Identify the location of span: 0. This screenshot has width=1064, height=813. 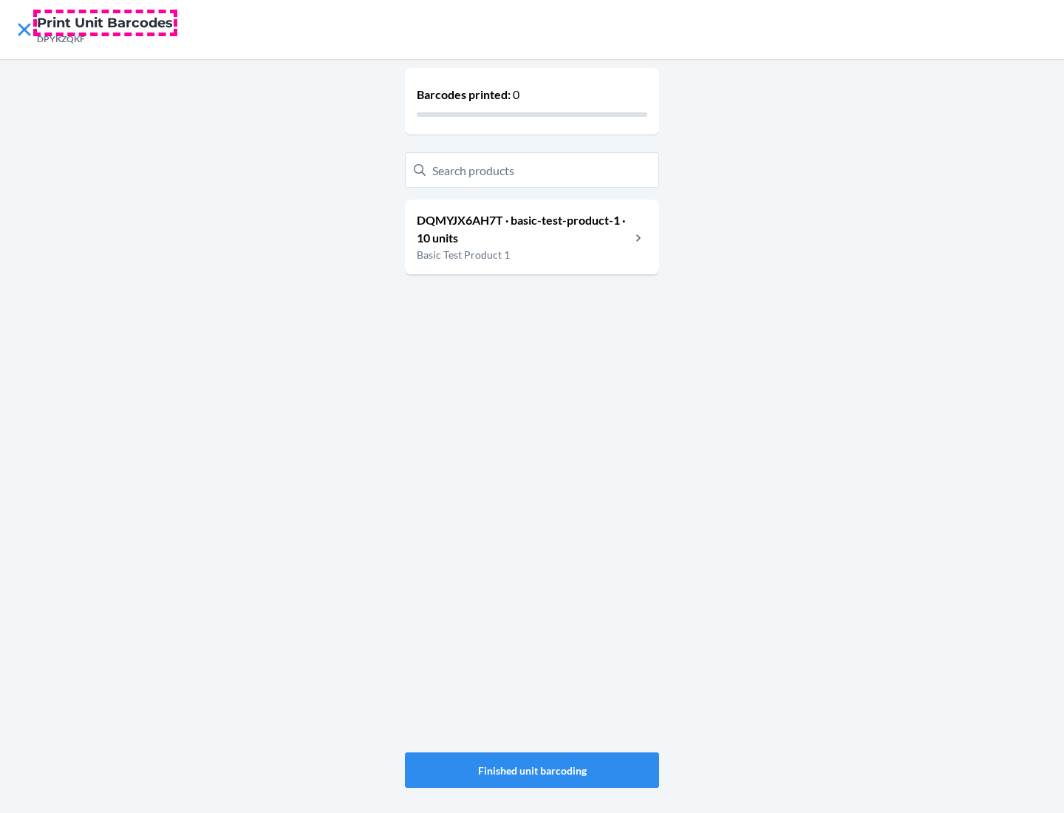
(516, 94).